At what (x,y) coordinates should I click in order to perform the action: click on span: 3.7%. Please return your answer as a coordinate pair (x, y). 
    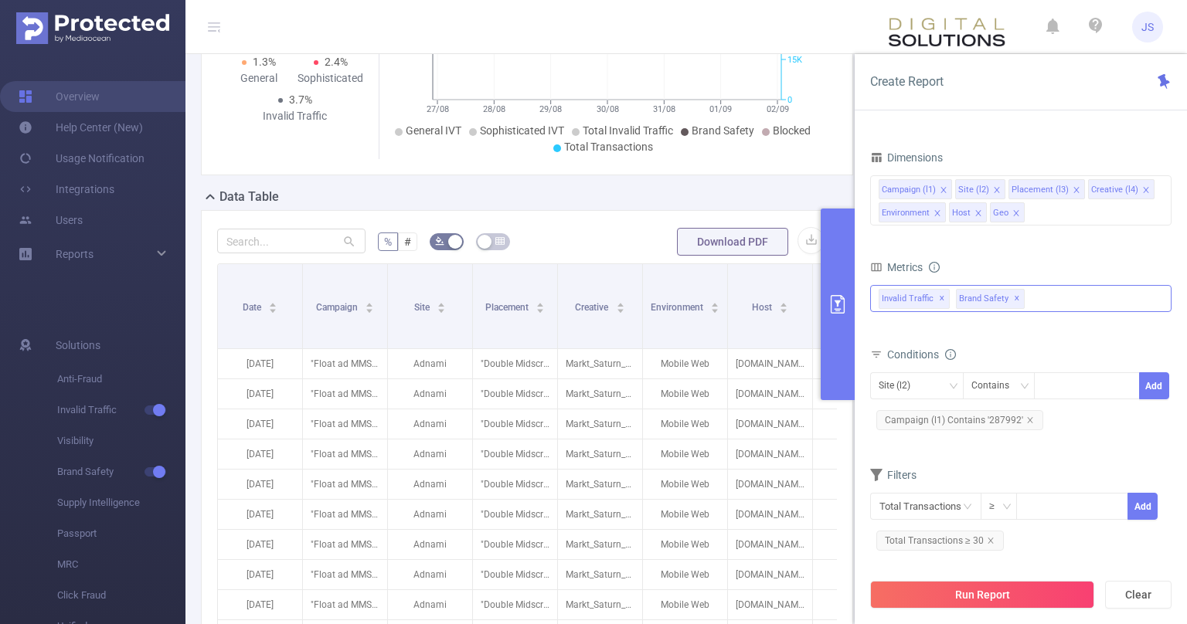
    Looking at the image, I should click on (301, 100).